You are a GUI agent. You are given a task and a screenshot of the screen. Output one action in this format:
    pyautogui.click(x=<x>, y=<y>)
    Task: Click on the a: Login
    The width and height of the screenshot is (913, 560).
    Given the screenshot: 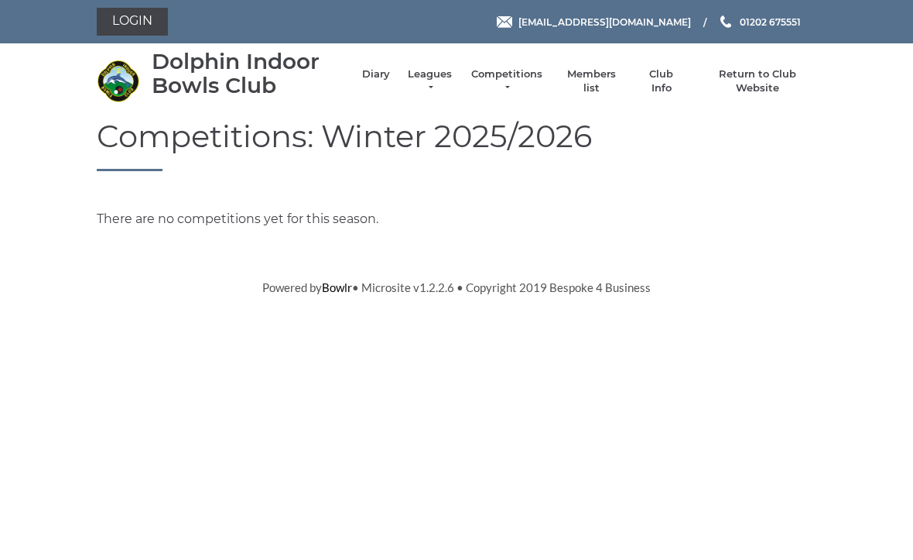 What is the action you would take?
    pyautogui.click(x=132, y=22)
    